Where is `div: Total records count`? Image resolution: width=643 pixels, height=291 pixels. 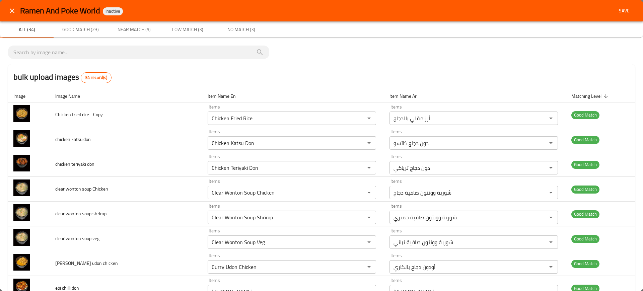 div: Total records count is located at coordinates (96, 78).